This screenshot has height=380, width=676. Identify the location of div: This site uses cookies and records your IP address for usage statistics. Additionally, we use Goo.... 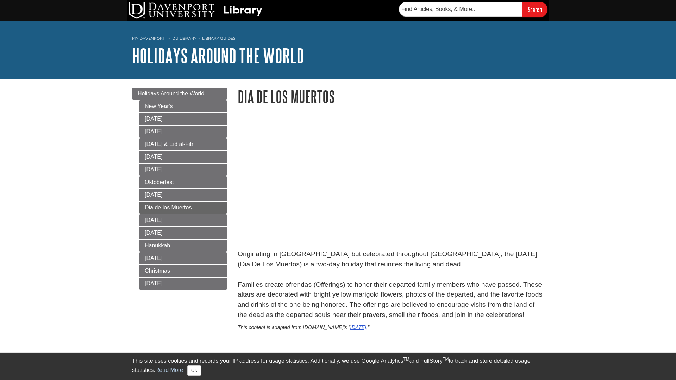
(338, 366).